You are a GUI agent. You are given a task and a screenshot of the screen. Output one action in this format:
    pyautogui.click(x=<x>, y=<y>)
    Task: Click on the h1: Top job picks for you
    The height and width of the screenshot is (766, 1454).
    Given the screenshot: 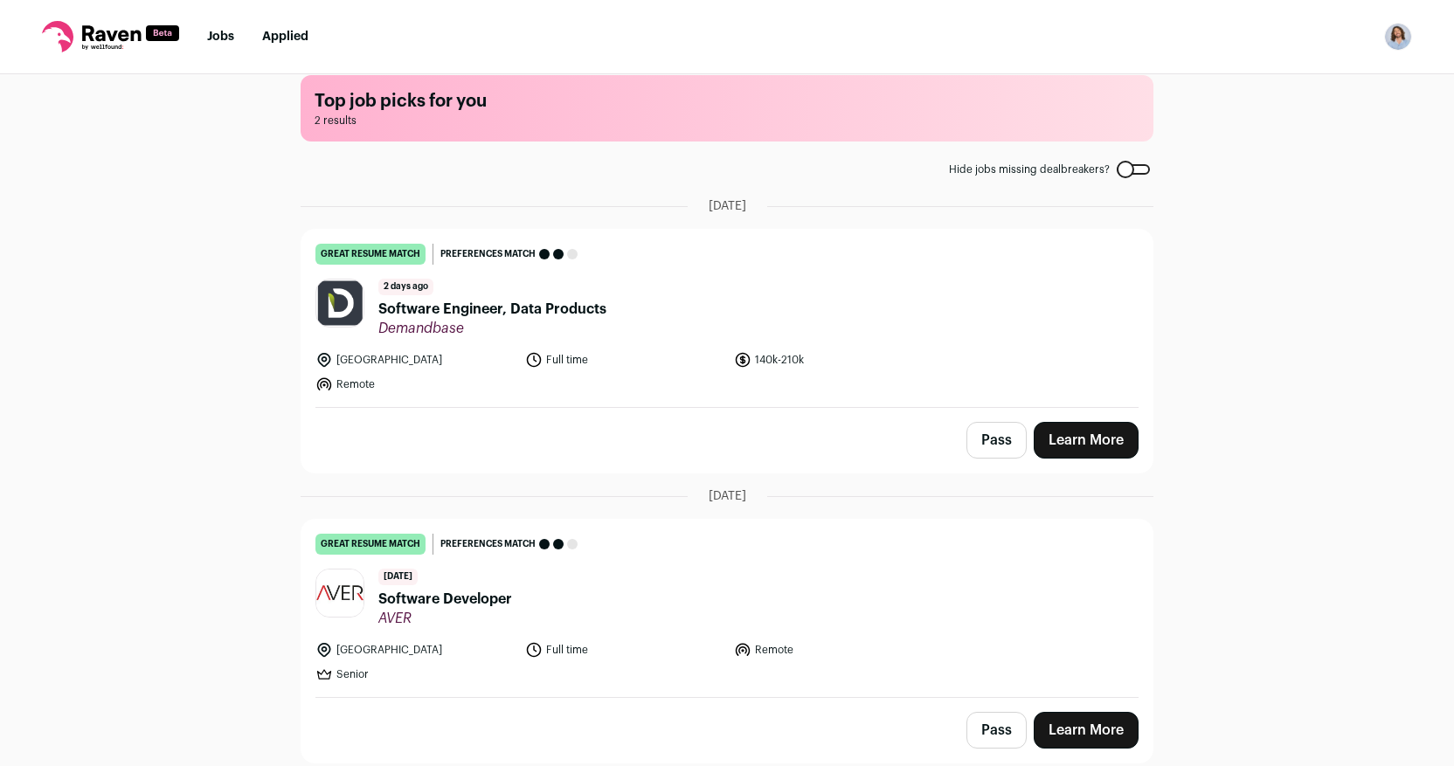 What is the action you would take?
    pyautogui.click(x=727, y=101)
    